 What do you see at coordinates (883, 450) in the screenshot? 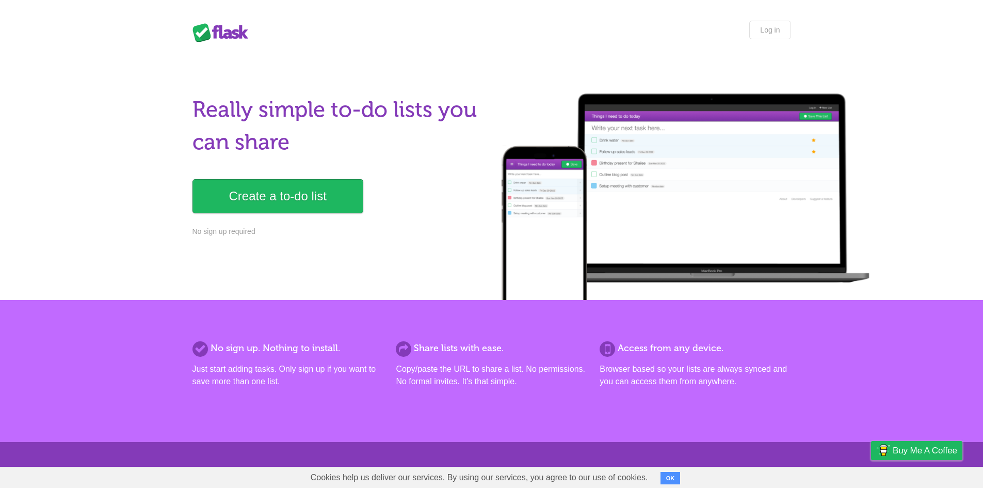
I see `img: Buy me a coffee` at bounding box center [883, 450].